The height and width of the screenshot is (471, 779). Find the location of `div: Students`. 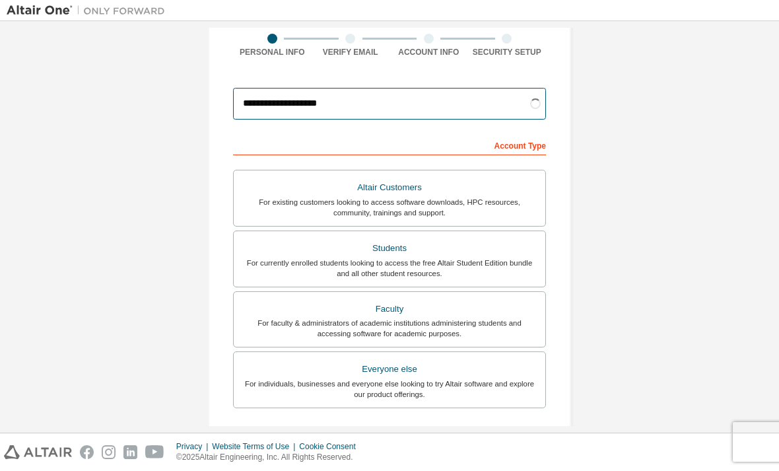

div: Students is located at coordinates (390, 248).